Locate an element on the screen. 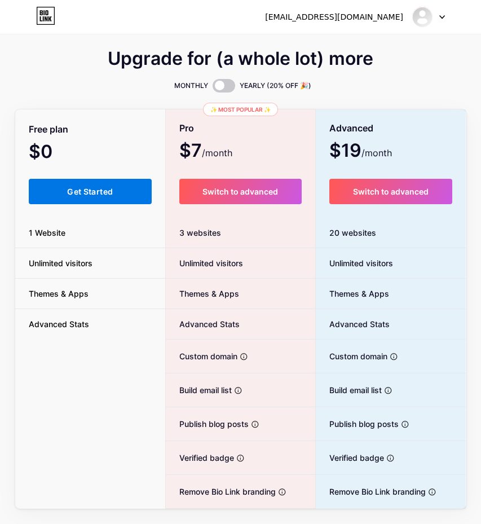 The height and width of the screenshot is (524, 481). span: MONTHLY is located at coordinates (191, 86).